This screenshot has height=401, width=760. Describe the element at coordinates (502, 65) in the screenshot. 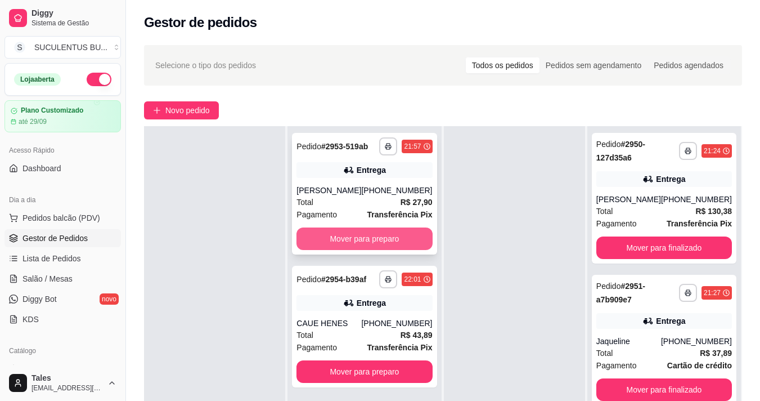

I see `div: Todos os pedidos` at that location.